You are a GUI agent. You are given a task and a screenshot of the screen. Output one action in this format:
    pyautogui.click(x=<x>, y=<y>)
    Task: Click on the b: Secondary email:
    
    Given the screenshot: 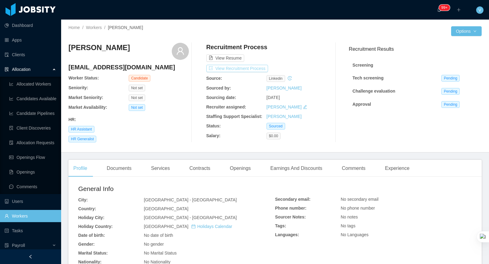 What is the action you would take?
    pyautogui.click(x=293, y=199)
    